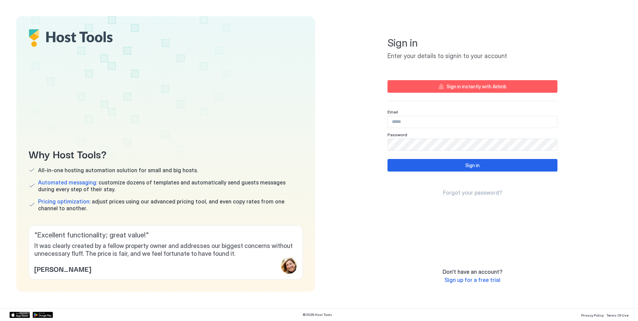  Describe the element at coordinates (472, 165) in the screenshot. I see `div: Sign in` at that location.